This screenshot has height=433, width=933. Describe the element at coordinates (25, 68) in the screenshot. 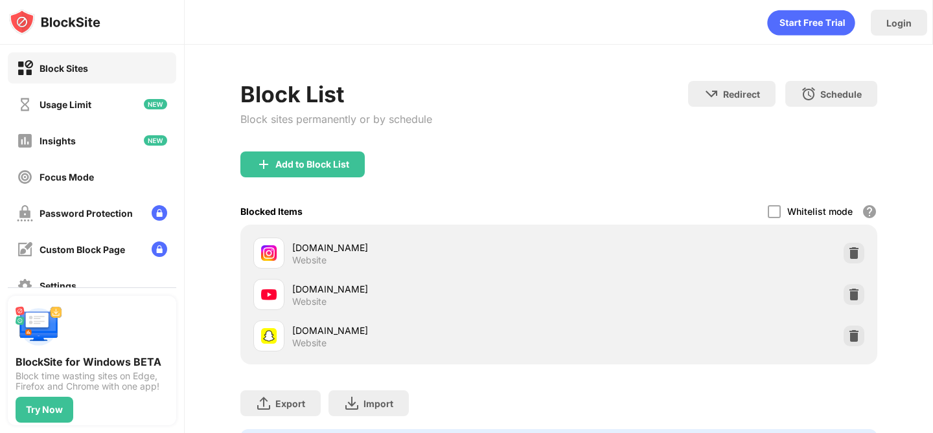

I see `img: block-on.svg` at that location.